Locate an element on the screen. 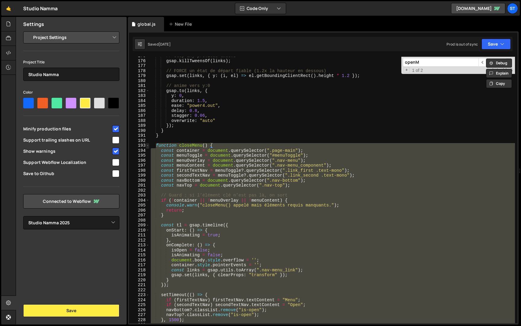  label: Project Title is located at coordinates (34, 62).